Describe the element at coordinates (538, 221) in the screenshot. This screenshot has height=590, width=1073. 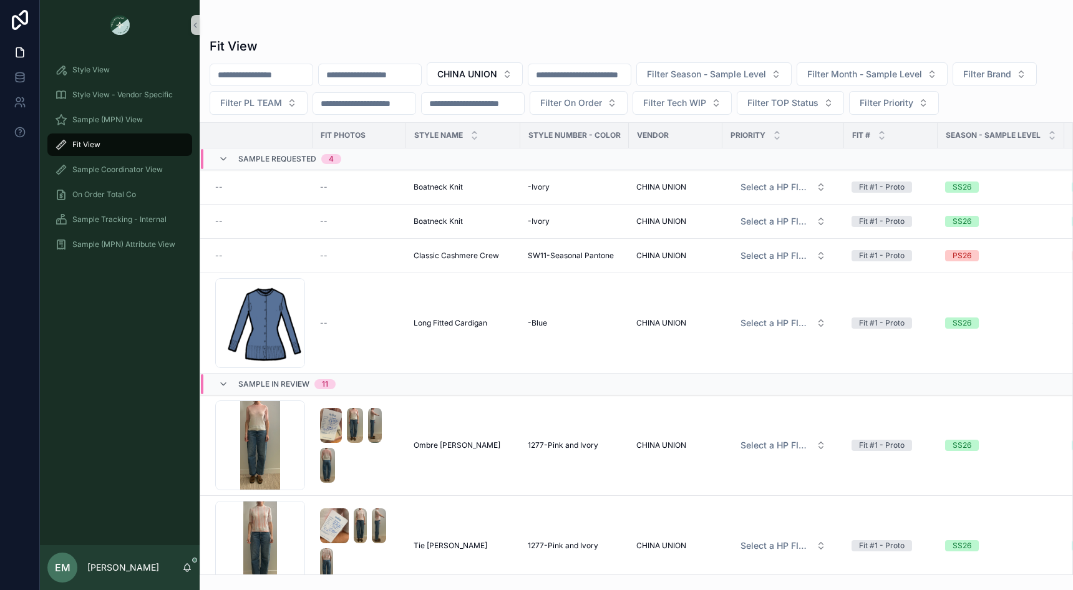
I see `span: -Ivory` at that location.